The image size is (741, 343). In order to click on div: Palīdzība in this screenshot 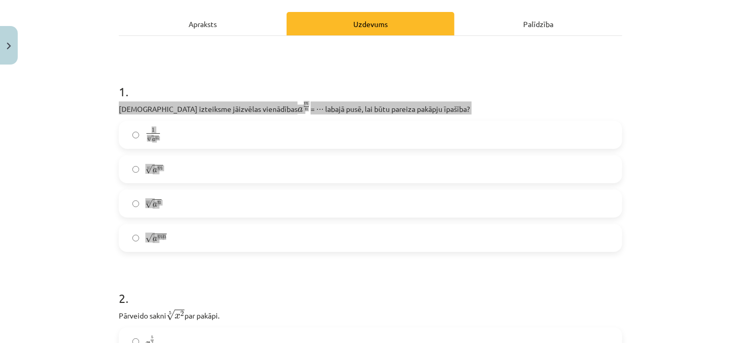, I will do `click(538, 23)`.